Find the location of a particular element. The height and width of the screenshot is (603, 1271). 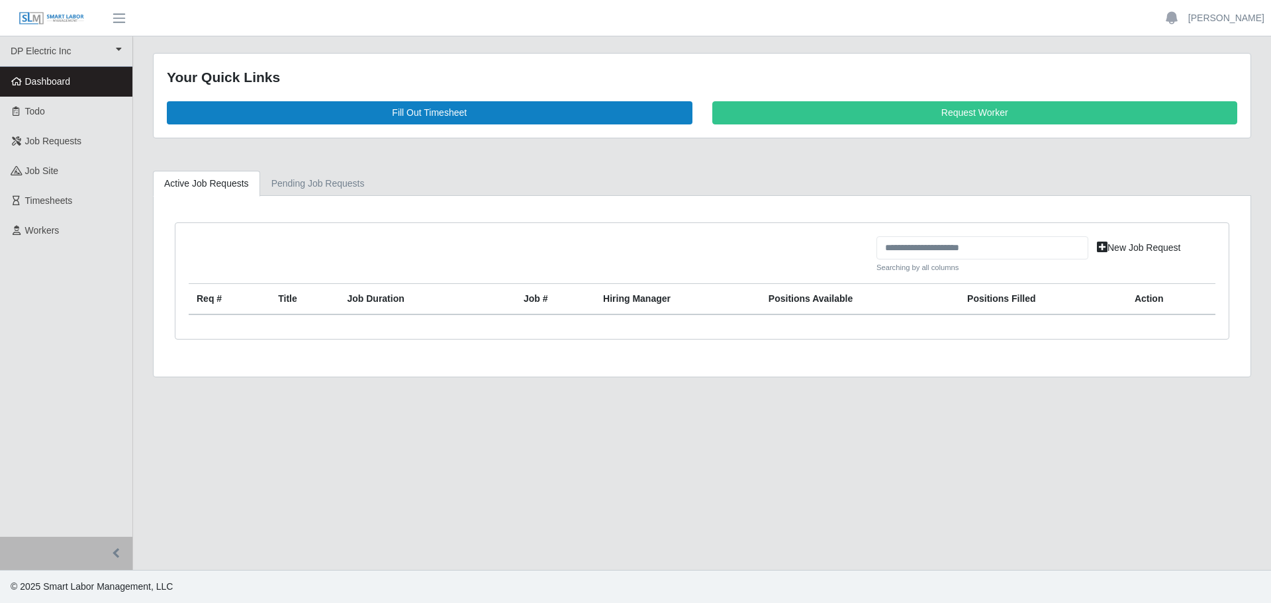

th: Req # is located at coordinates (229, 299).